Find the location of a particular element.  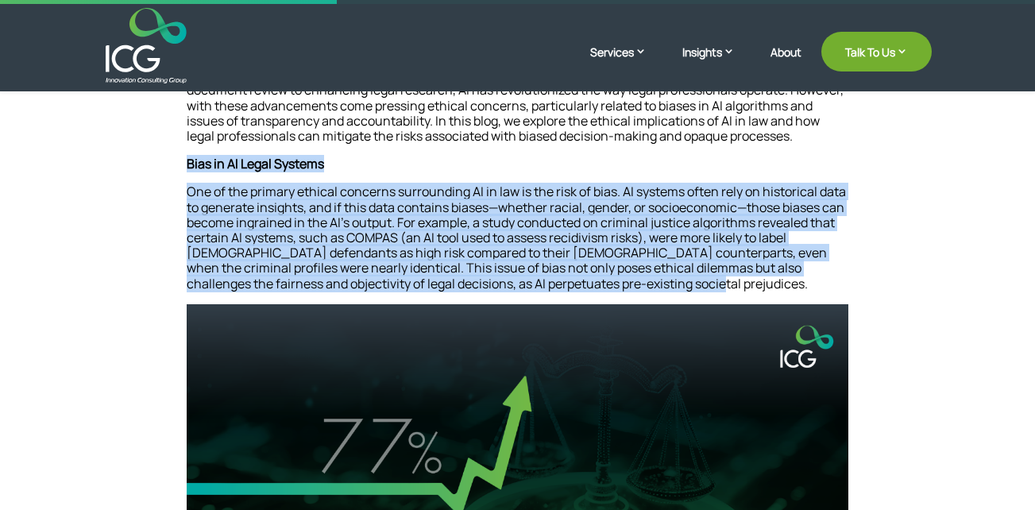

a: About is located at coordinates (785, 64).